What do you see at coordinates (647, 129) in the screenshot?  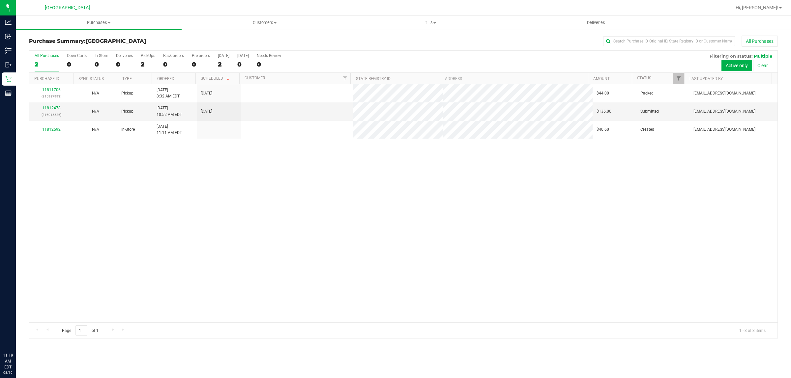 I see `span: Created` at bounding box center [647, 129].